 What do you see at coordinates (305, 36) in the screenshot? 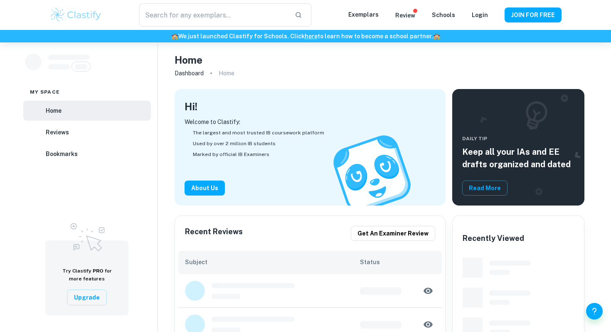
I see `h6: We just launched Clastify for Schools. Click to learn how to become a school partner.` at bounding box center [305, 36].